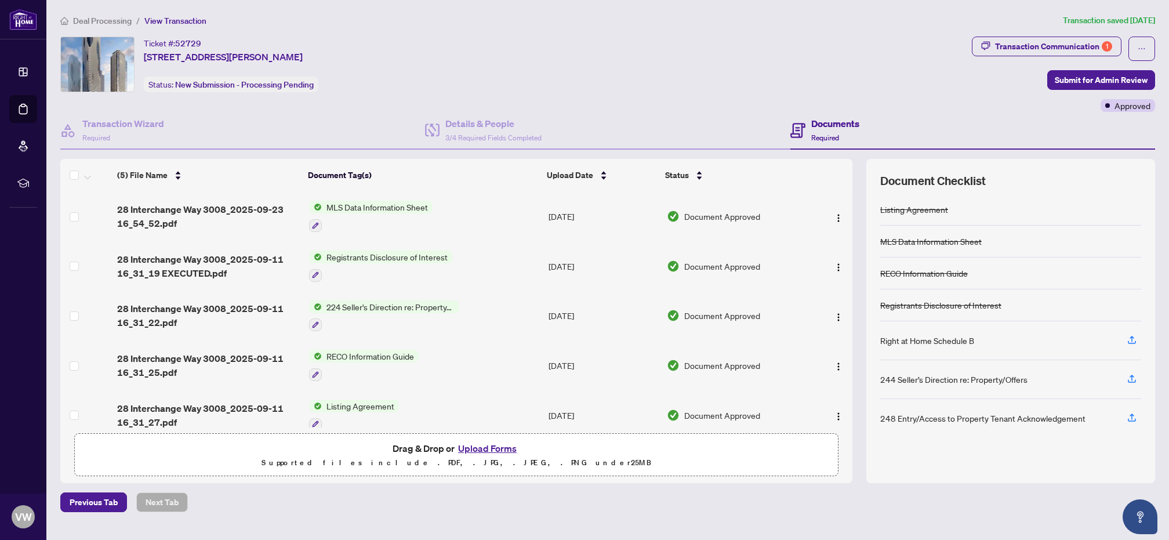 This screenshot has height=540, width=1169. I want to click on th: Document Tag(s), so click(423, 175).